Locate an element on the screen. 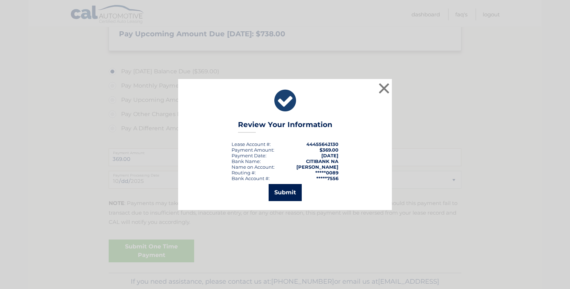  div: Lease Account #: is located at coordinates (251, 144).